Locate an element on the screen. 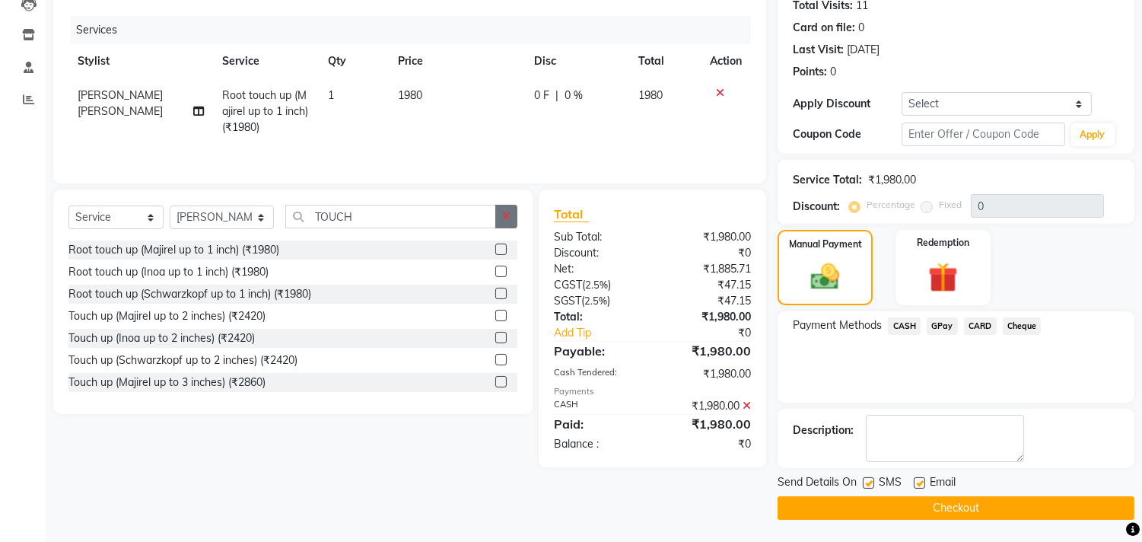 This screenshot has width=1142, height=542. div: ₹1,885.71 is located at coordinates (708, 269).